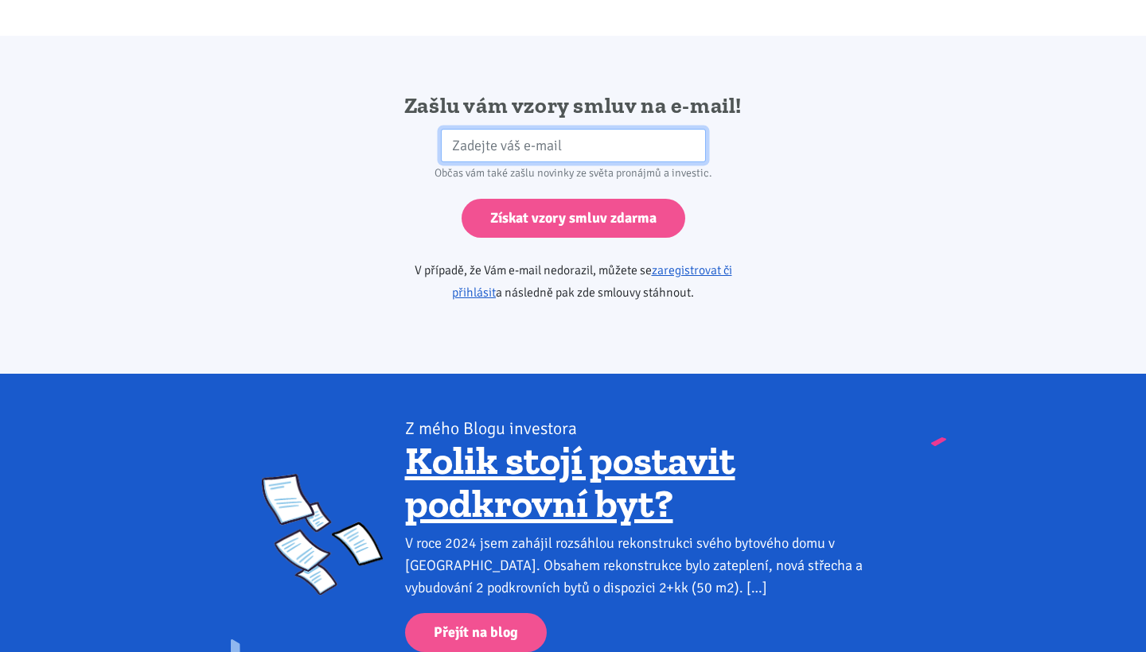  Describe the element at coordinates (573, 282) in the screenshot. I see `p: V případě, že Vám e-mail nedorazil, můžete se a následně pak zde smlouvy stáhnout.` at that location.